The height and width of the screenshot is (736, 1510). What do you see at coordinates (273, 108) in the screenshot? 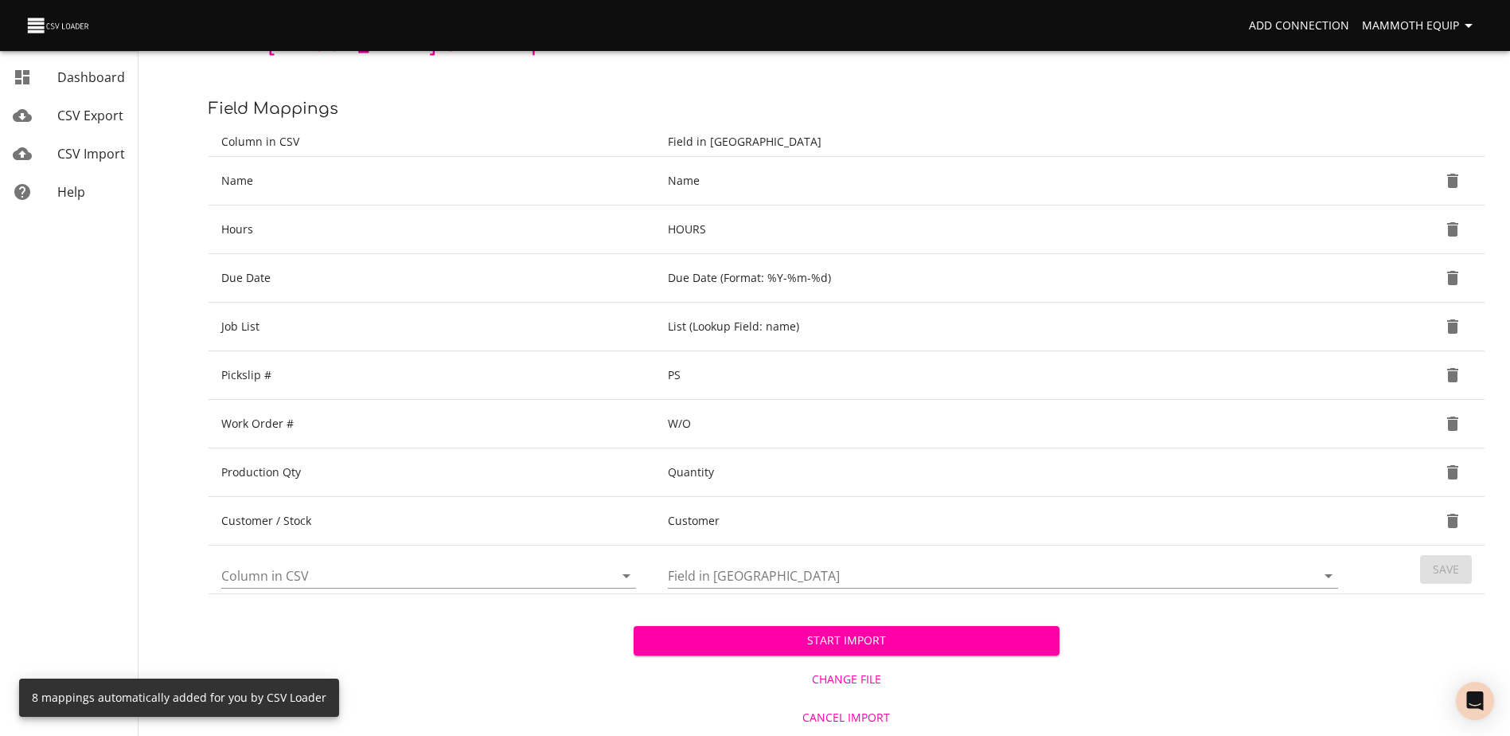
I see `span: Field Mappings` at bounding box center [273, 108].